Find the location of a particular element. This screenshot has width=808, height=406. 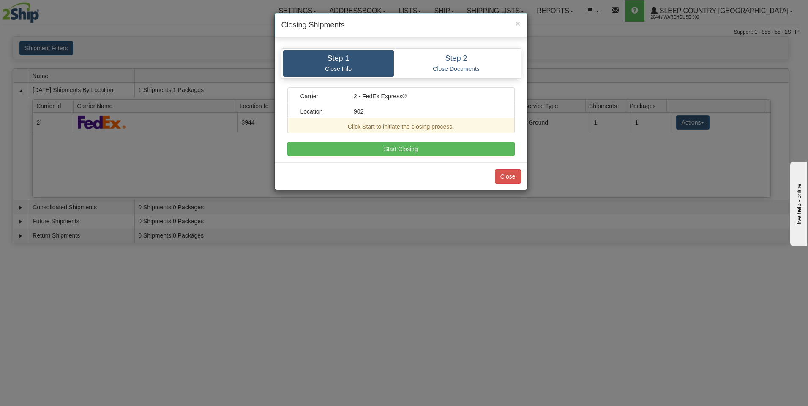

a: Step 1 Close Info is located at coordinates (338, 63).